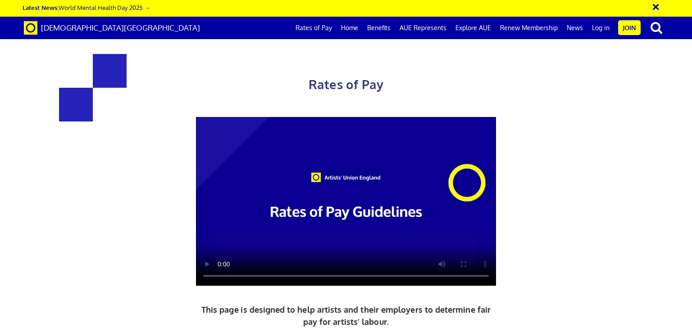  I want to click on a: Rates of Pay, so click(314, 28).